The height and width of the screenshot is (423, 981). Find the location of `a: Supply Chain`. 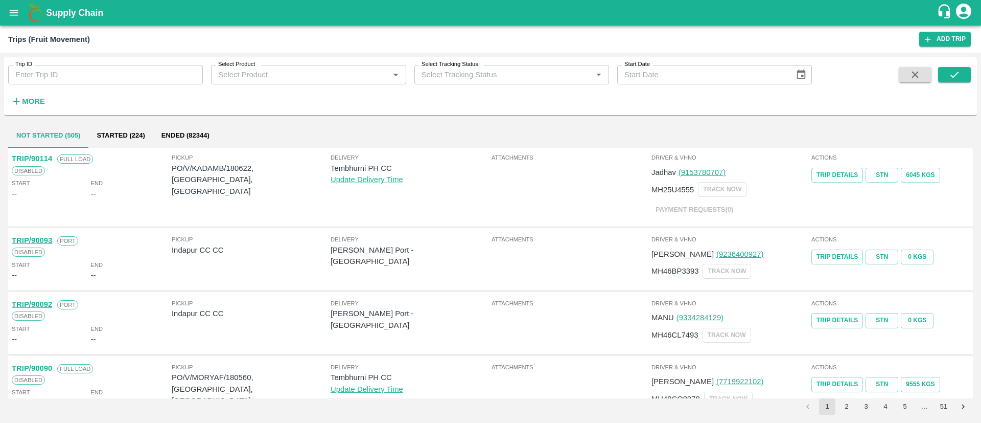

a: Supply Chain is located at coordinates (491, 13).